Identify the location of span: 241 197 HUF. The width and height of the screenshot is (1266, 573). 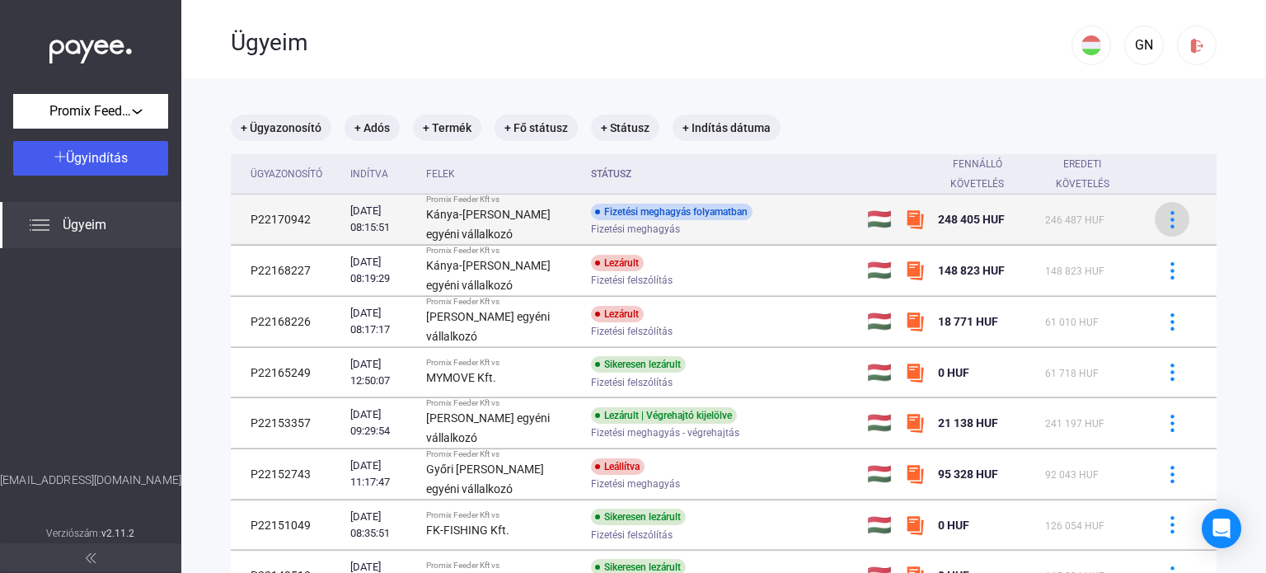
(1075, 424).